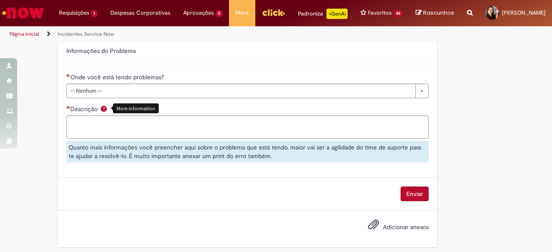 The width and height of the screenshot is (552, 252). What do you see at coordinates (435, 13) in the screenshot?
I see `a: Rascunhos` at bounding box center [435, 13].